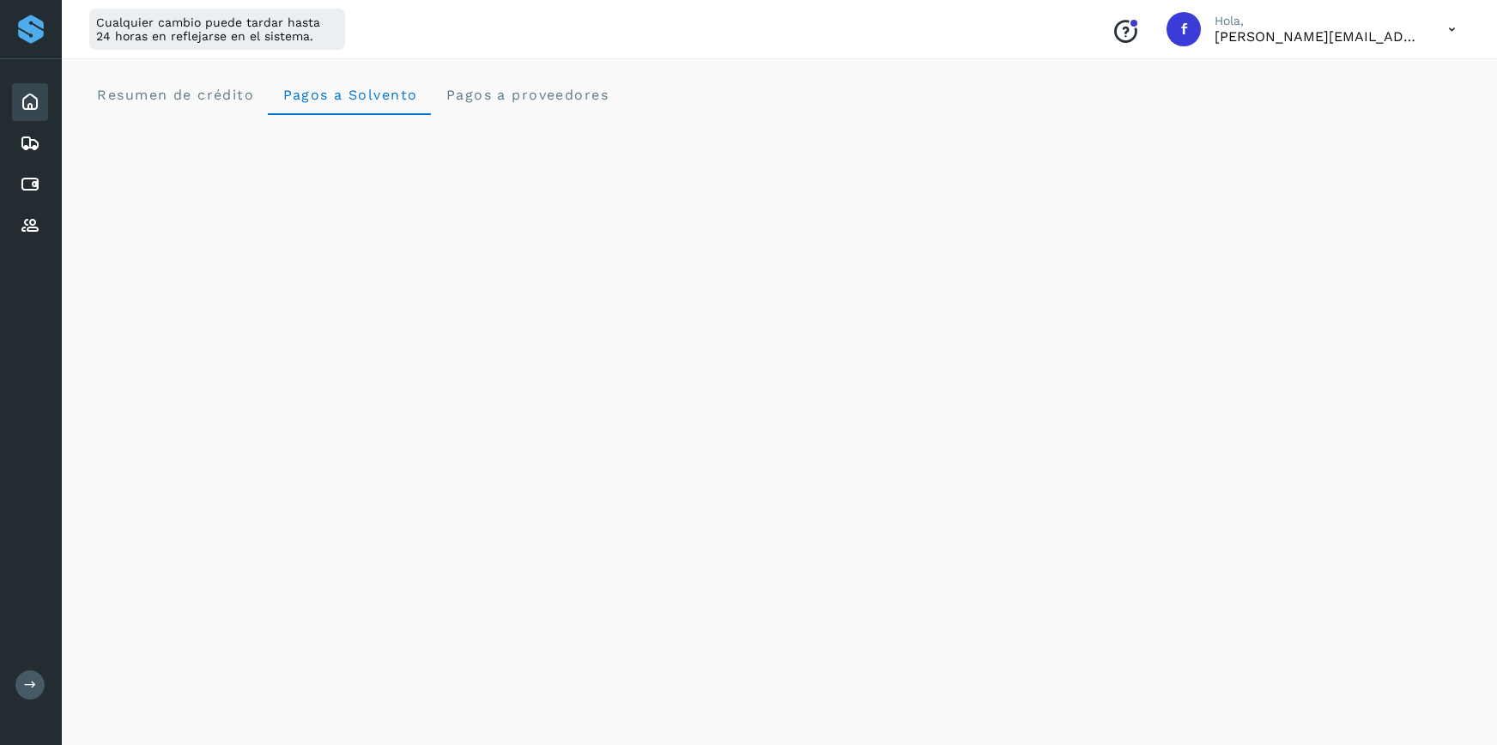  Describe the element at coordinates (349, 94) in the screenshot. I see `span: Pagos a Solvento` at that location.